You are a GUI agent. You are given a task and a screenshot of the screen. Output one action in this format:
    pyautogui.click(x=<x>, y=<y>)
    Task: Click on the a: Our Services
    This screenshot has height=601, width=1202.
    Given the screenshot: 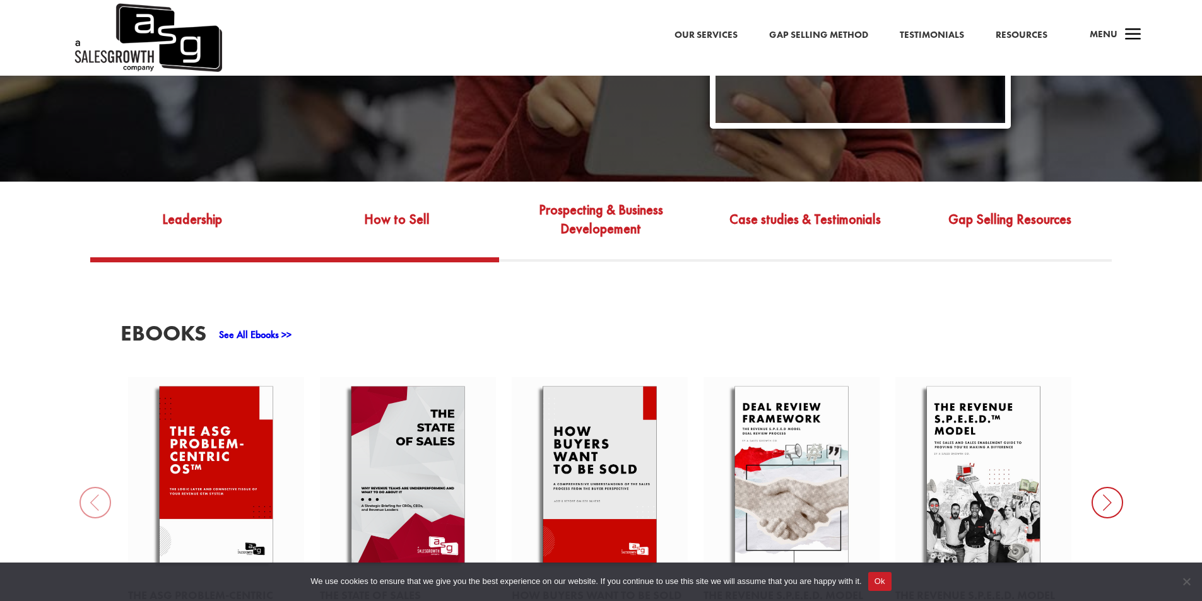 What is the action you would take?
    pyautogui.click(x=706, y=35)
    